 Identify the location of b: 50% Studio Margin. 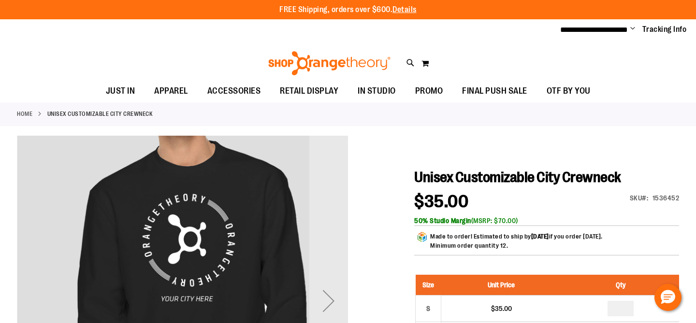
(443, 221).